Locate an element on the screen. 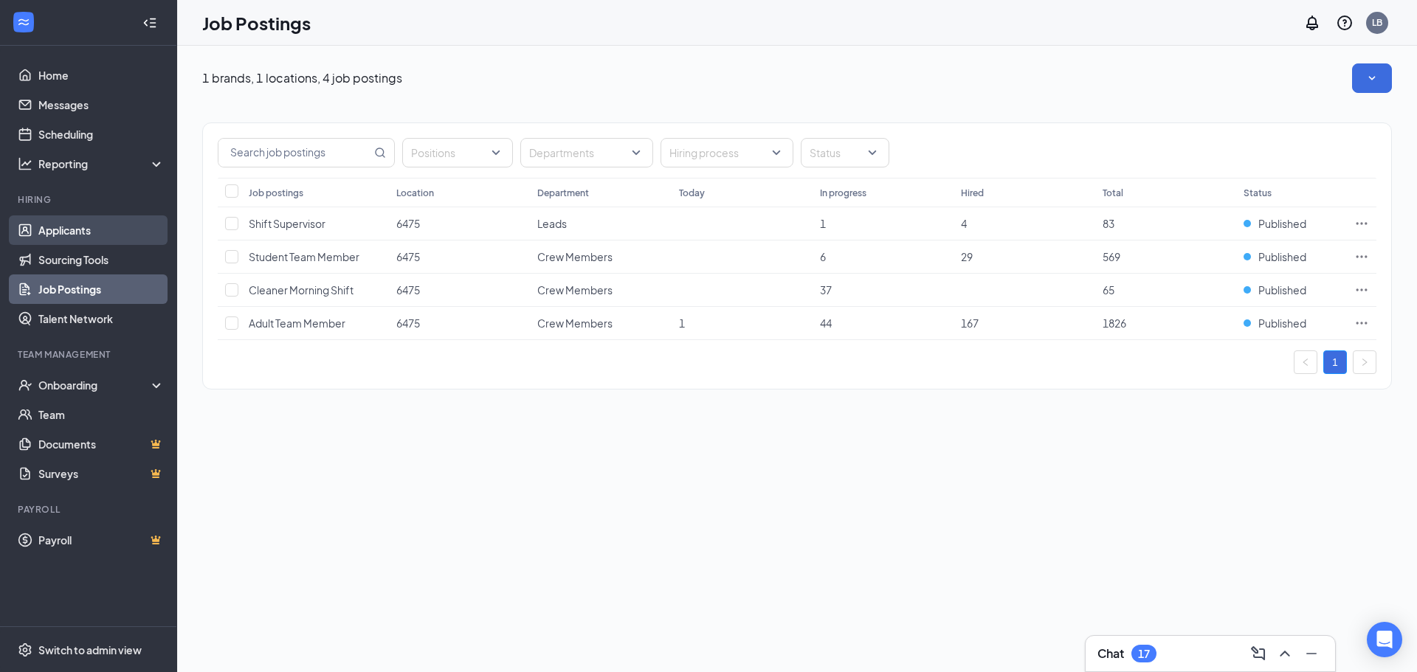 The height and width of the screenshot is (672, 1417). div: 17 is located at coordinates (1144, 654).